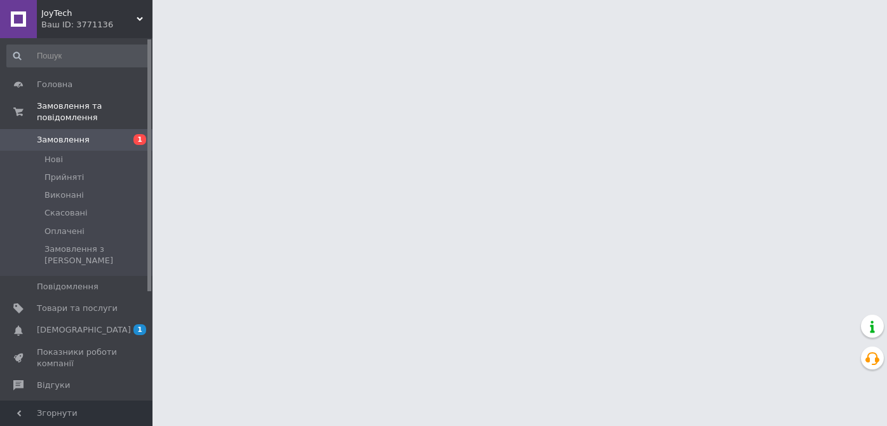 This screenshot has height=426, width=887. What do you see at coordinates (95, 112) in the screenshot?
I see `span: Замовлення та повідомлення` at bounding box center [95, 112].